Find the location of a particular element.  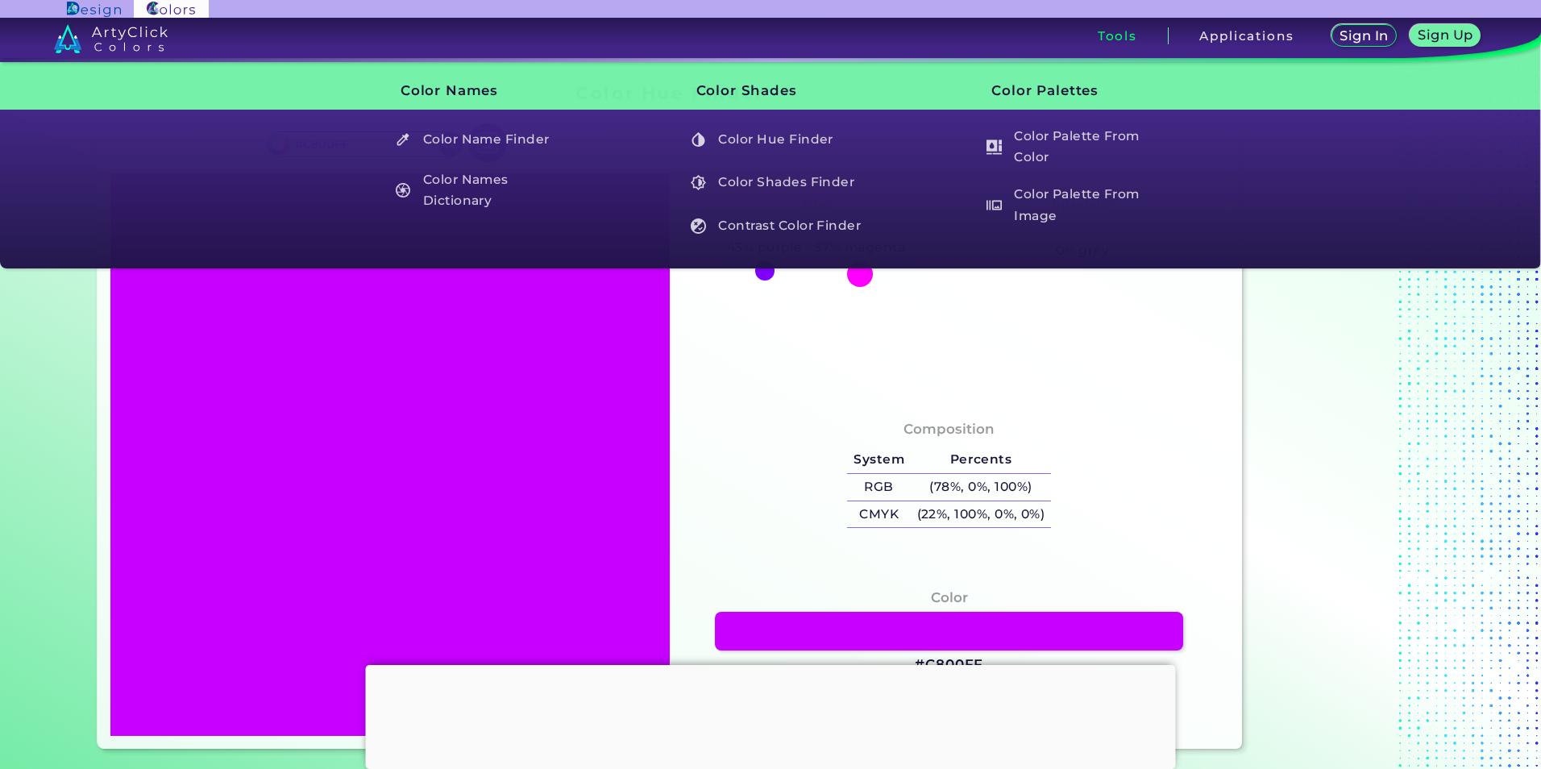

a: Sign In is located at coordinates (1364, 35).